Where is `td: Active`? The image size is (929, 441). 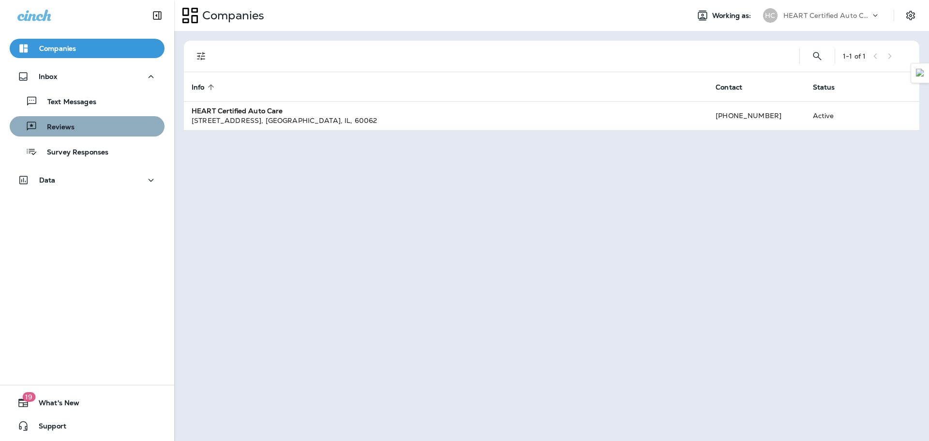 td: Active is located at coordinates (836, 116).